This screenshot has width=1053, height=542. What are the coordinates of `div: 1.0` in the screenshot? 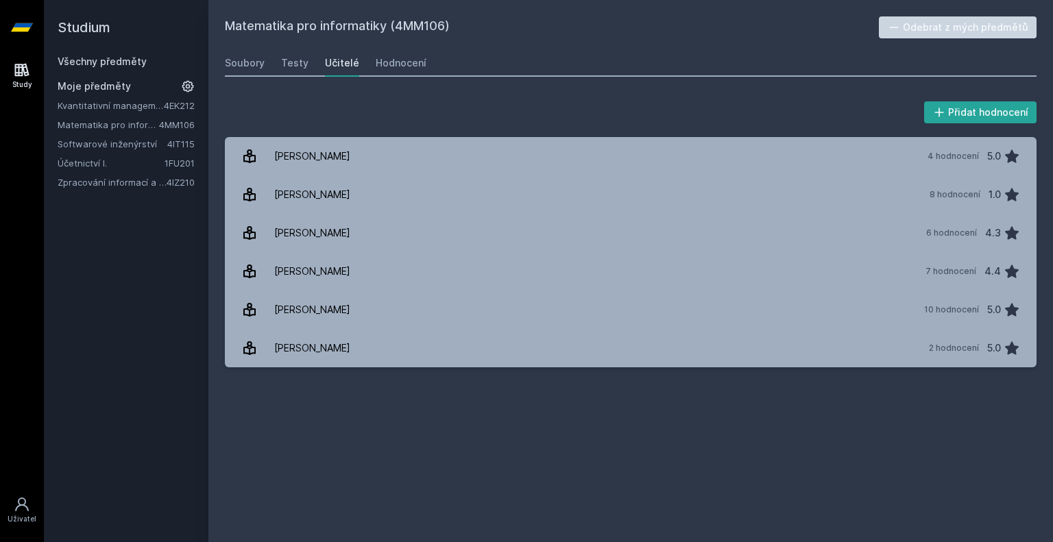 It's located at (994, 195).